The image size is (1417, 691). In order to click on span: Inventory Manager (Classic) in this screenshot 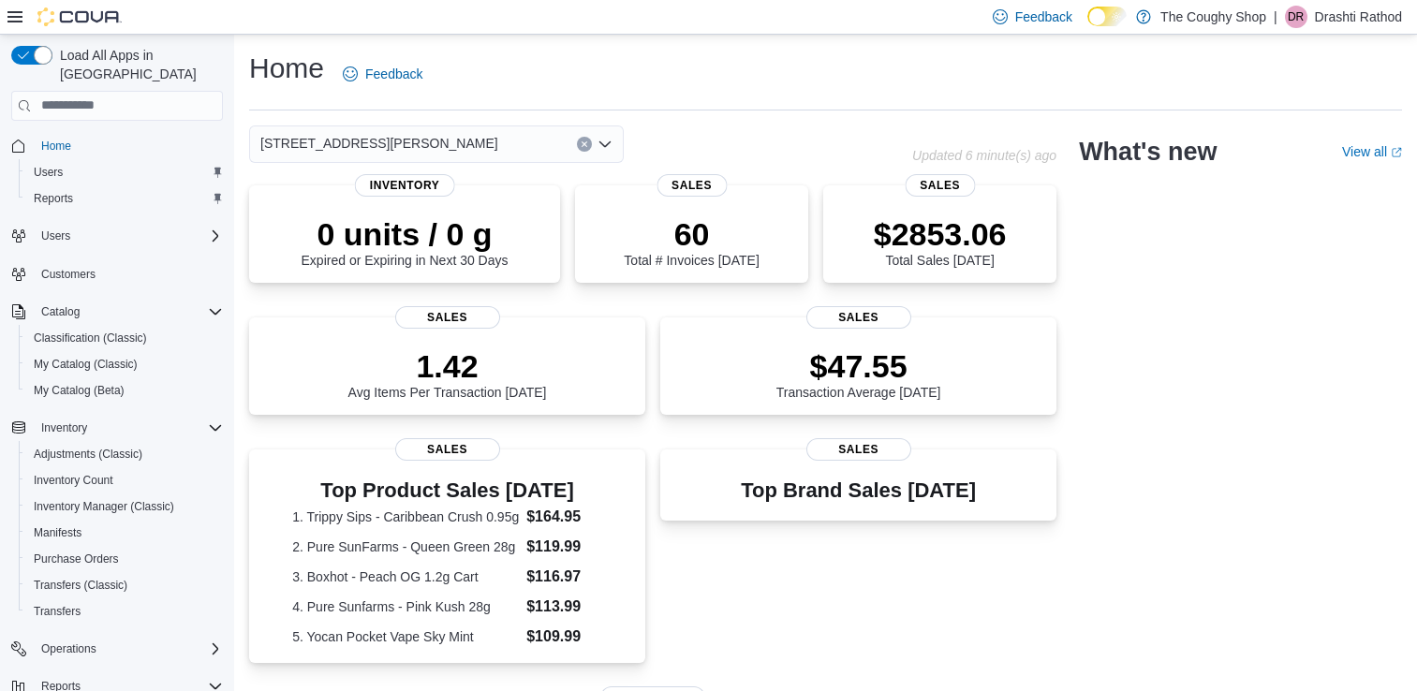, I will do `click(104, 507)`.